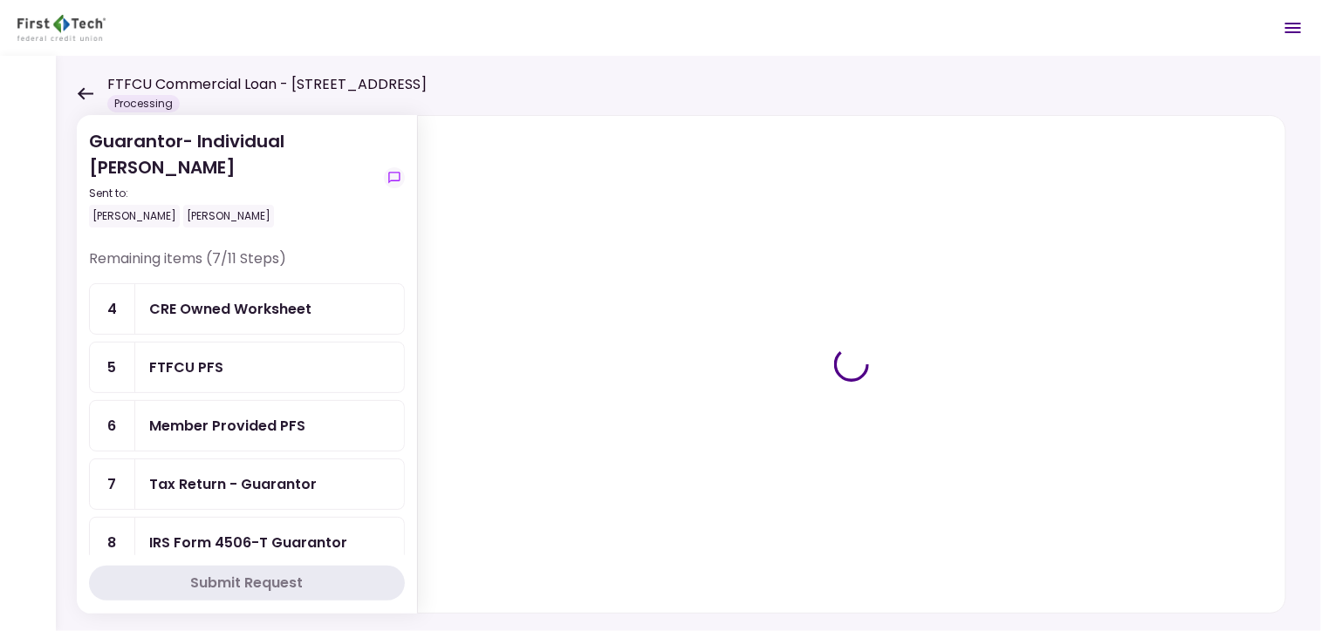  I want to click on div: FTFCU PFS, so click(186, 367).